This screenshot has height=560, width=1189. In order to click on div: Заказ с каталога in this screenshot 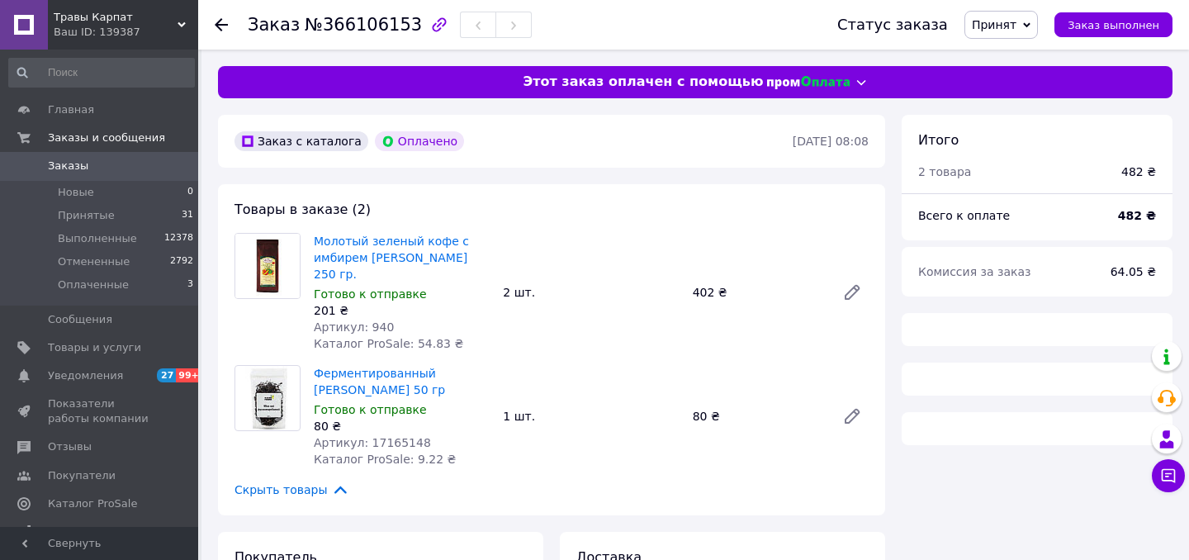, I will do `click(301, 141)`.